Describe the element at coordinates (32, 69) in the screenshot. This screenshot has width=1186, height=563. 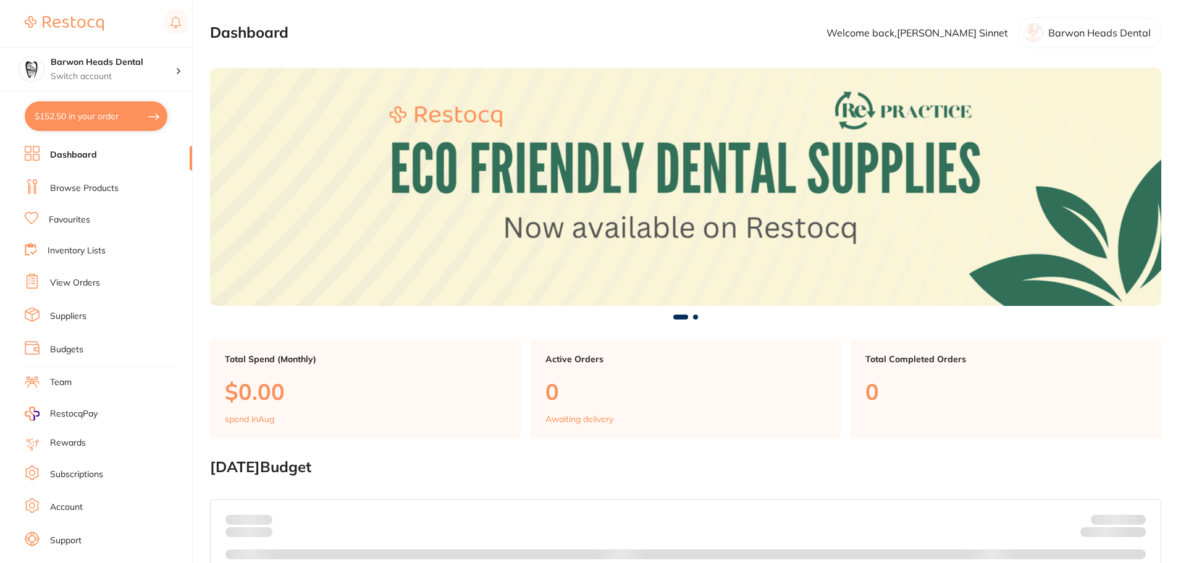
I see `img: Barwon Heads Dental` at that location.